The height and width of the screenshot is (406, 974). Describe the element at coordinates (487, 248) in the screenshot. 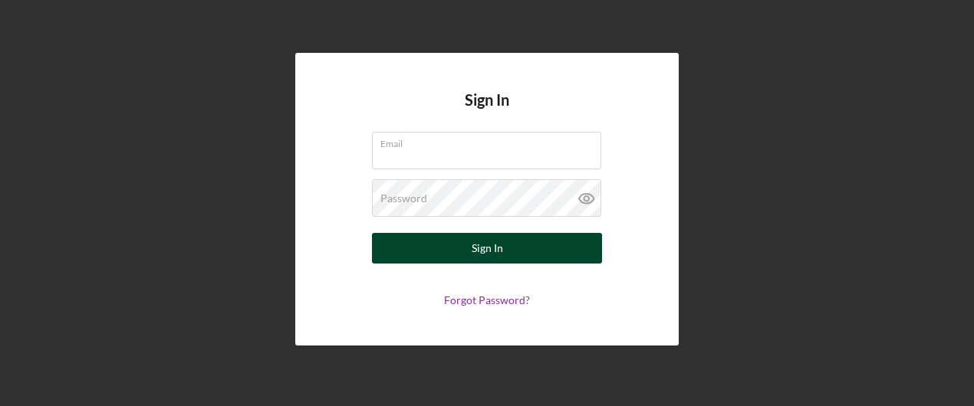

I see `button: Sign In` at that location.